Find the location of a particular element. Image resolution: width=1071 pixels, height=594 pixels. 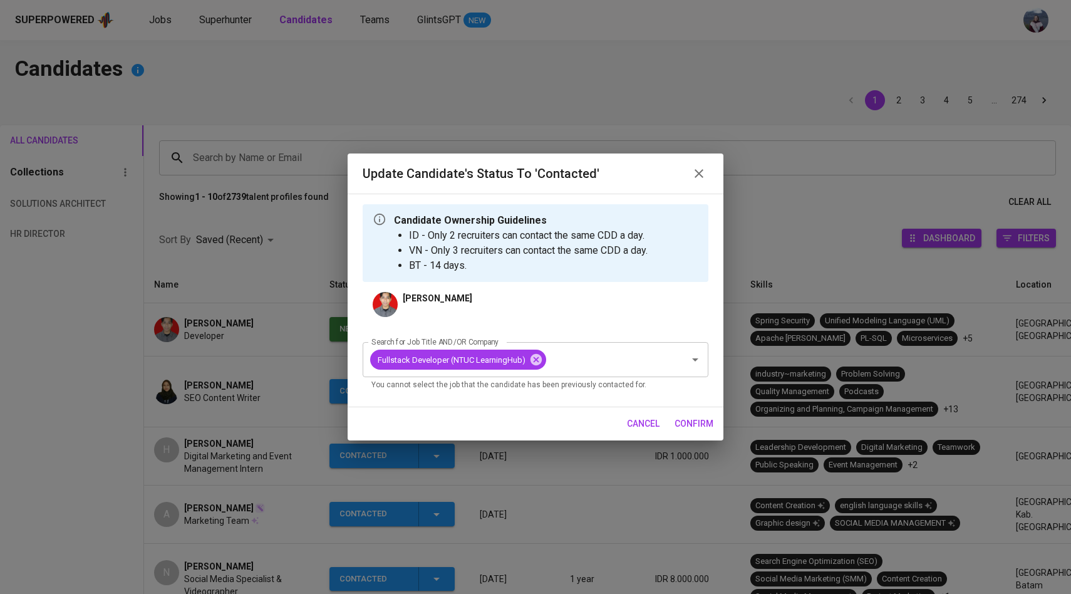

button: confirm is located at coordinates (694, 423).